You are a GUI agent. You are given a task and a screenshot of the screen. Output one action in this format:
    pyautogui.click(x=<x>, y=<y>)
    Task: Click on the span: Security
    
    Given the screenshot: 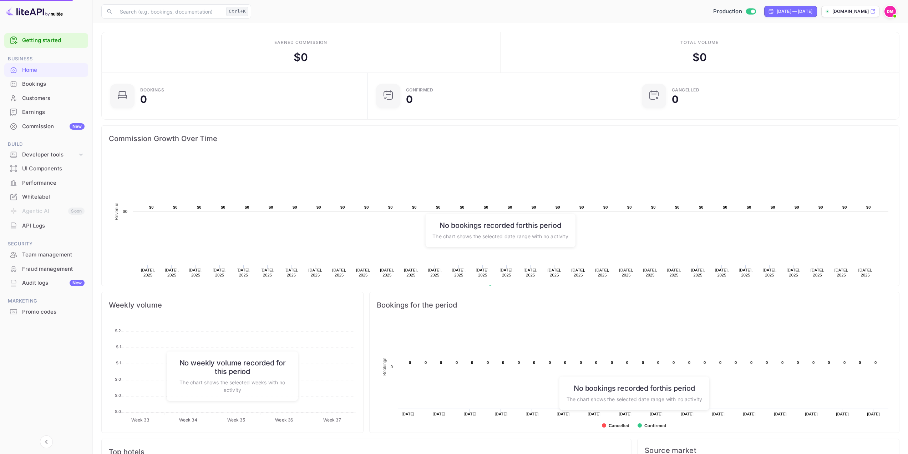 What is the action you would take?
    pyautogui.click(x=46, y=244)
    